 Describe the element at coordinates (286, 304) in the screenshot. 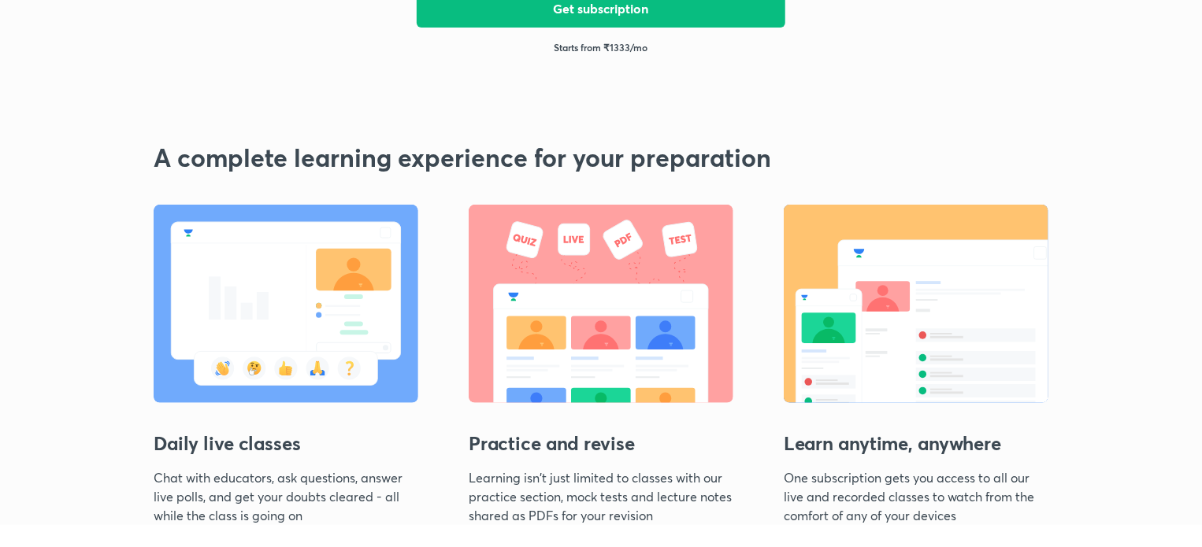

I see `img: Daily live classes` at that location.